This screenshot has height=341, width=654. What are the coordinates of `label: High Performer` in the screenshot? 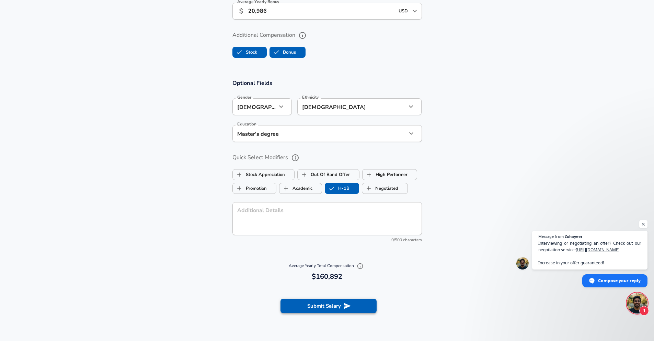 It's located at (385, 175).